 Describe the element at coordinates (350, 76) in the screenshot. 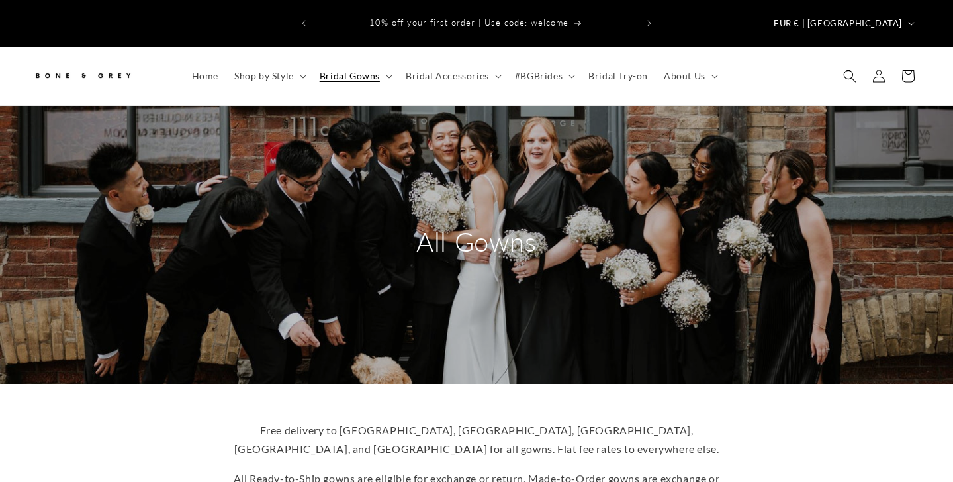

I see `span: Bridal Gowns` at that location.